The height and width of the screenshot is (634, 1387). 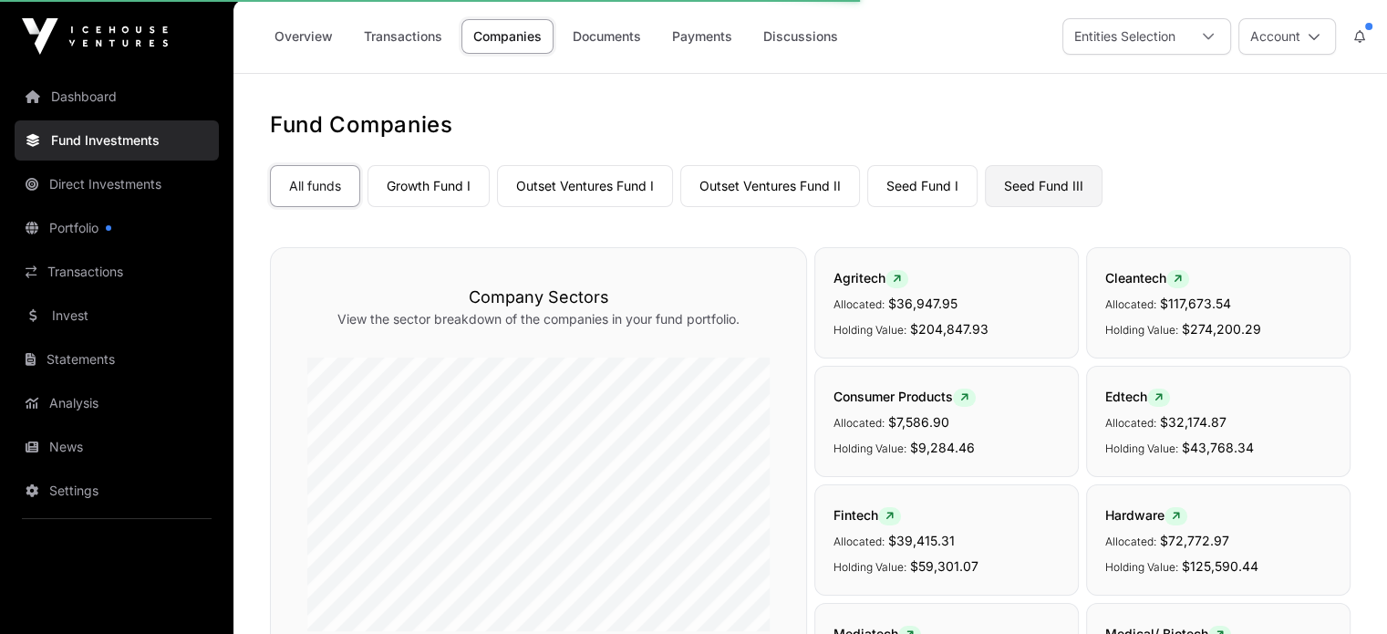 What do you see at coordinates (1147, 514) in the screenshot?
I see `span: Hardware` at bounding box center [1147, 514].